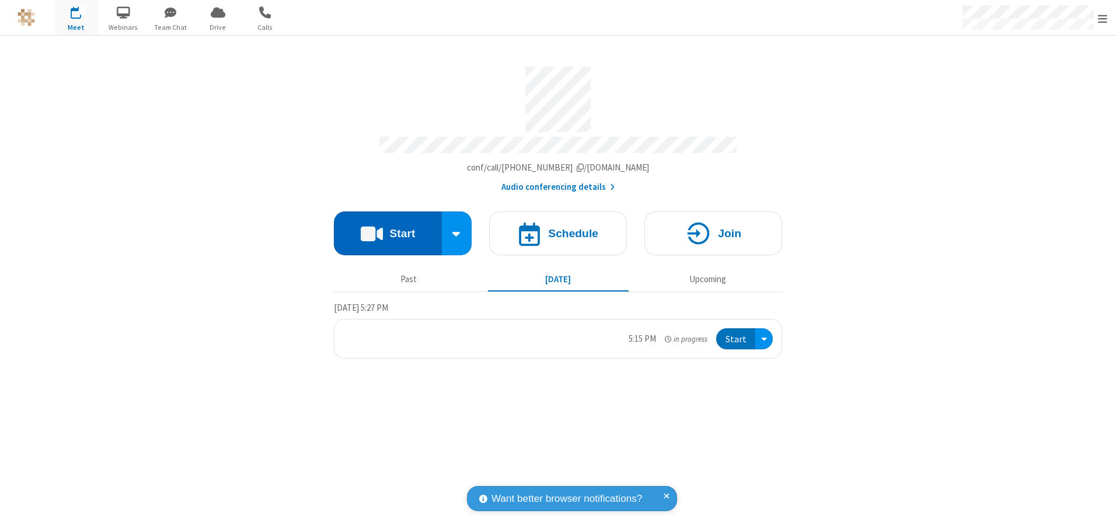  I want to click on button: Upcoming, so click(707, 279).